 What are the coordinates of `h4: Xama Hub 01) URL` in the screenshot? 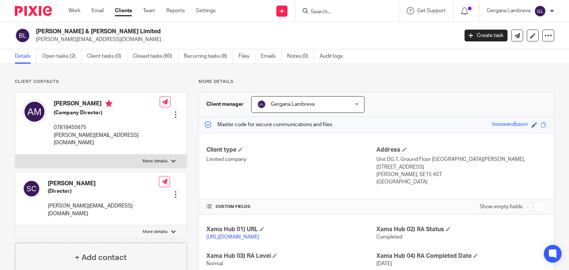 It's located at (291, 230).